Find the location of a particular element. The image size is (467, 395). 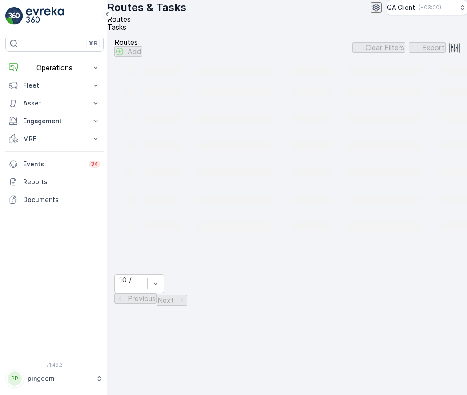

button: Next is located at coordinates (172, 300).